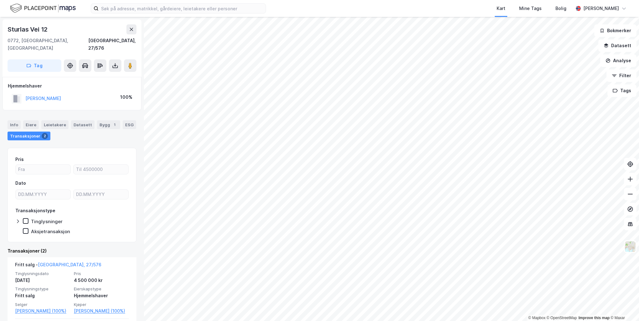  I want to click on span: Selger, so click(43, 305).